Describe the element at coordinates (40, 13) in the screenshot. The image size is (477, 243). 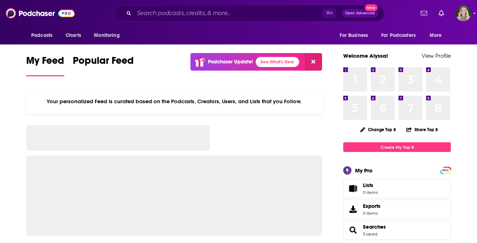
I see `a: Podchaser - Follow, Share and Rate Podcasts` at that location.